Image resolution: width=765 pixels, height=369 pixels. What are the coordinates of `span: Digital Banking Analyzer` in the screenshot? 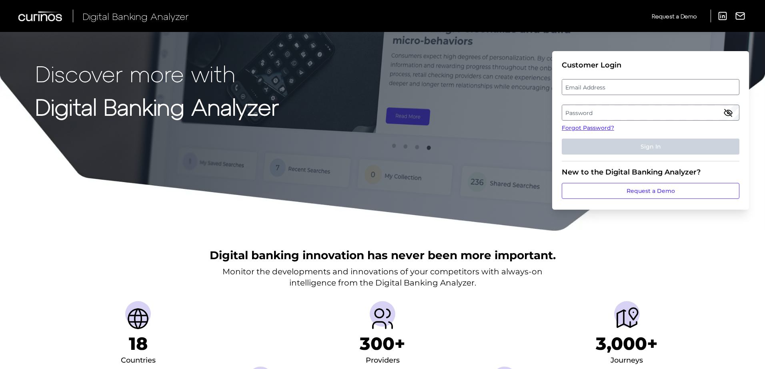 It's located at (136, 16).